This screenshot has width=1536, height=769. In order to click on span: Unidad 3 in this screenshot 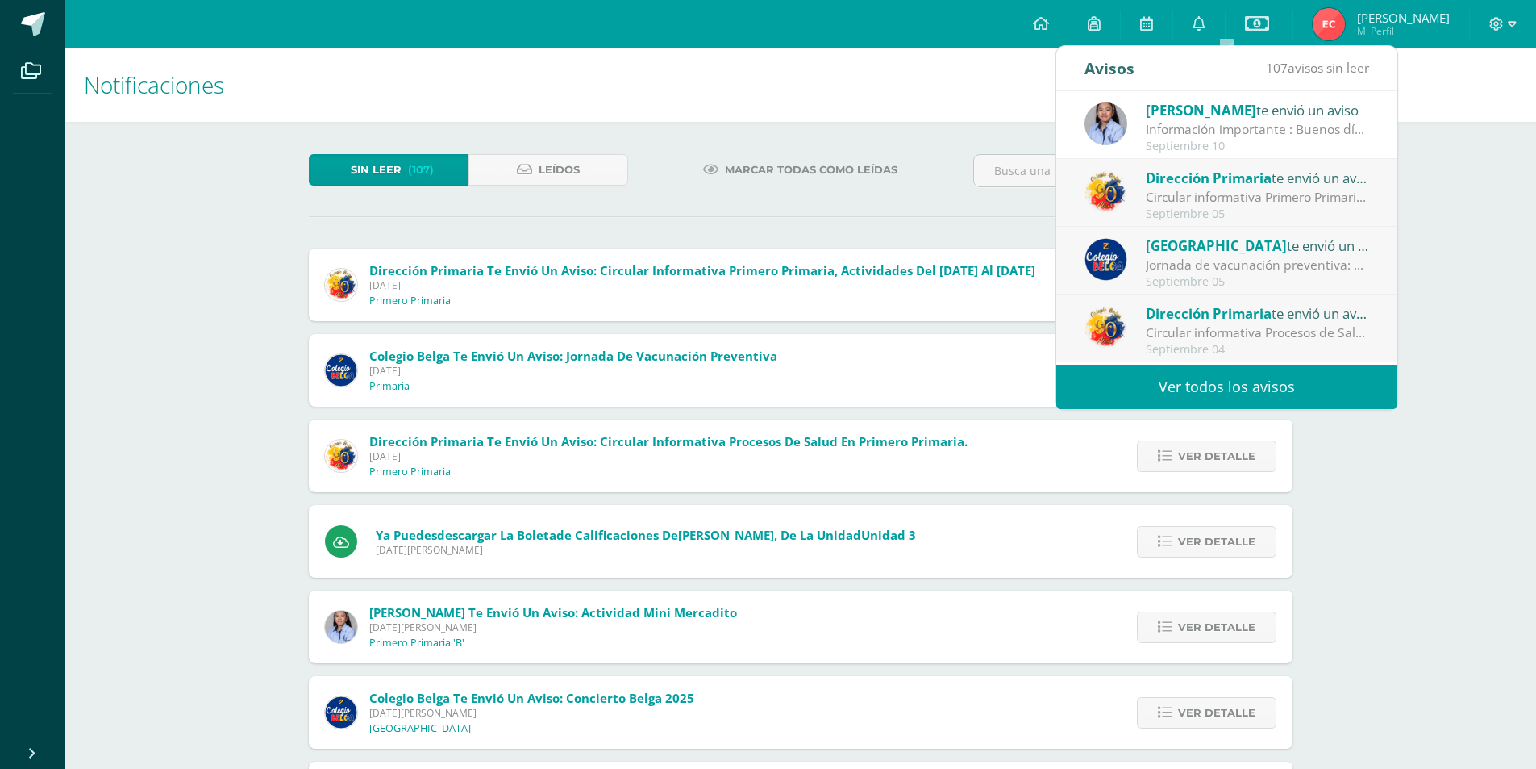, I will do `click(889, 535)`.